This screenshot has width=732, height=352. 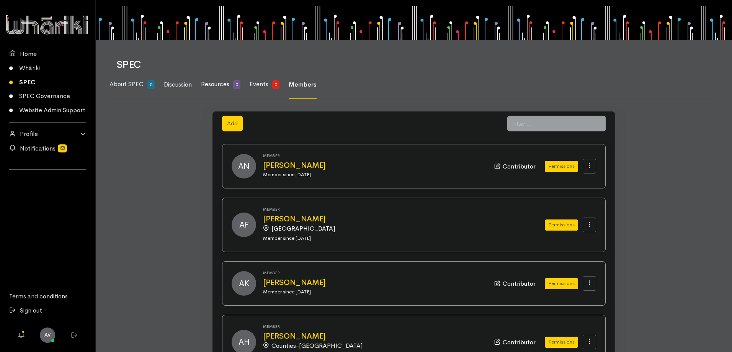 I want to click on span: Members, so click(x=302, y=84).